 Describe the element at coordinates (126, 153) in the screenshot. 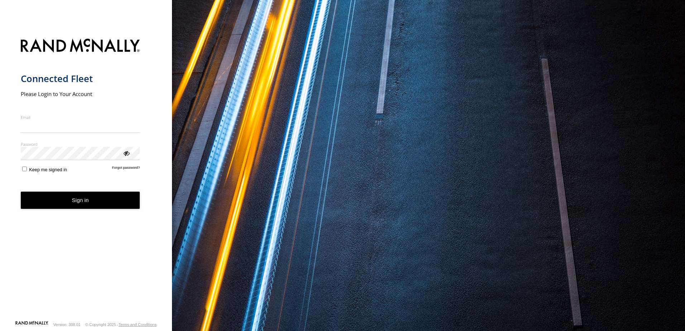

I see `div: ViewPassword` at that location.